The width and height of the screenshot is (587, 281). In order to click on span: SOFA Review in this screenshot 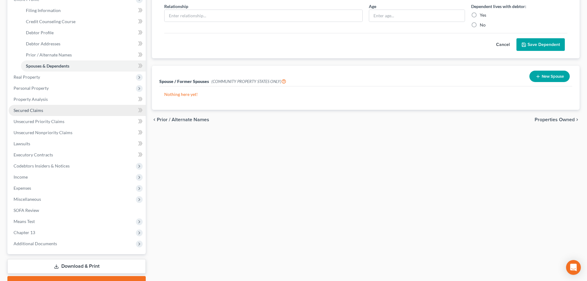, I will do `click(26, 210)`.